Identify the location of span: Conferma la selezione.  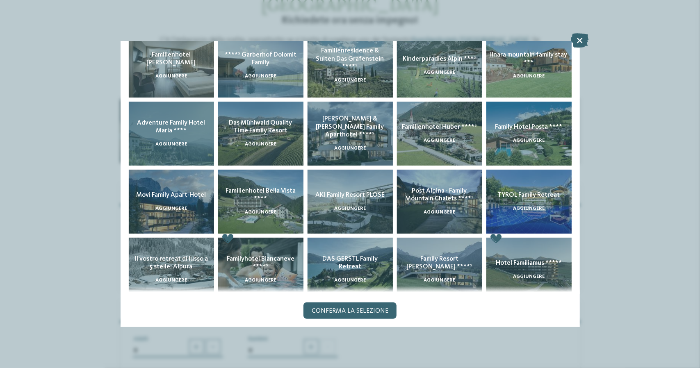
(350, 311).